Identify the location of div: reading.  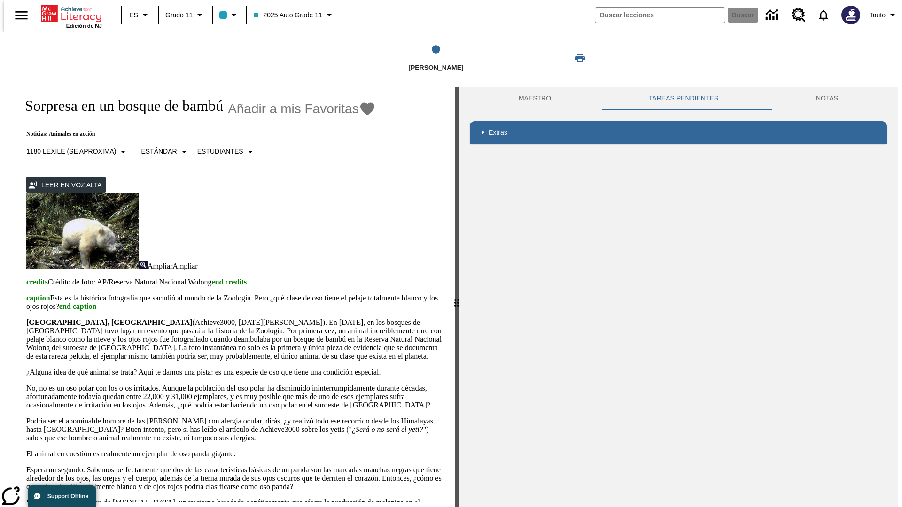
(229, 295).